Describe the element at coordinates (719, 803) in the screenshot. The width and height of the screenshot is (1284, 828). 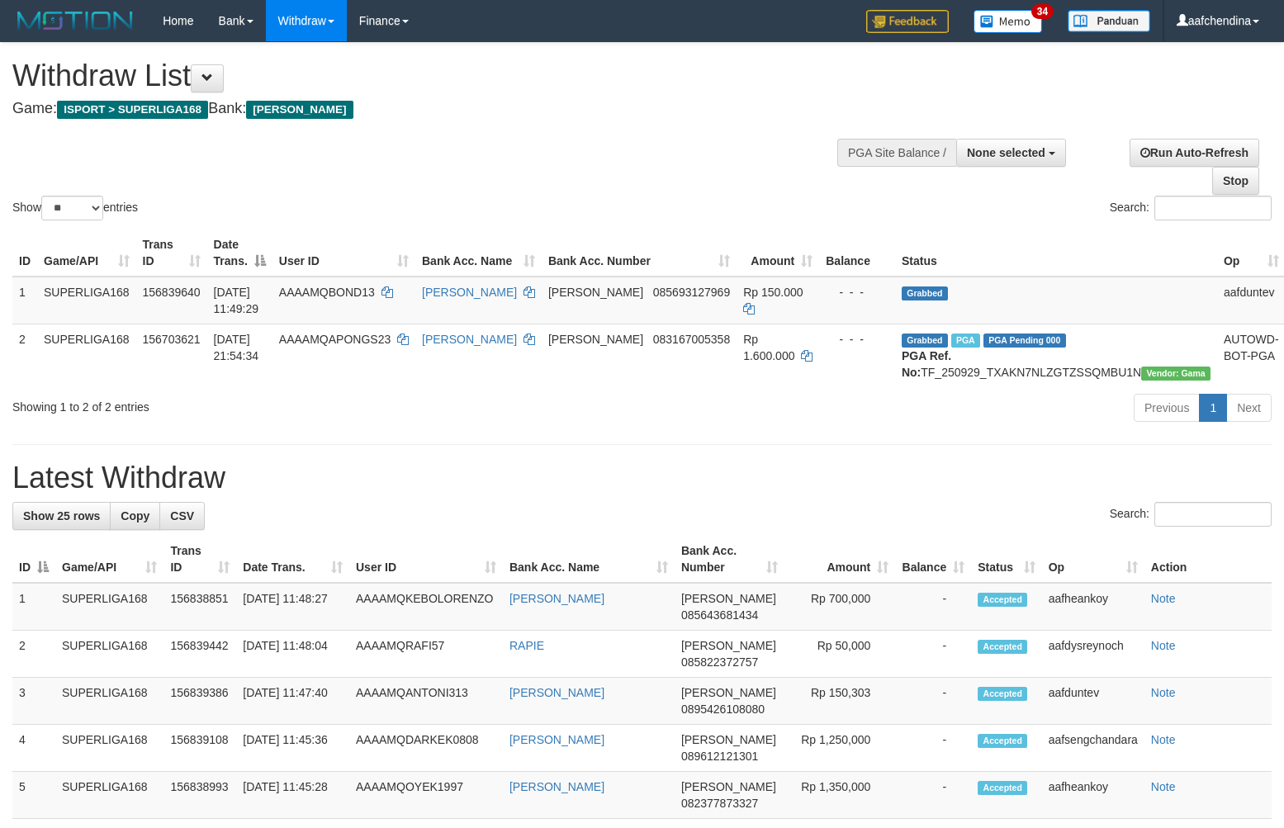
I see `span: Copy 082377873327 to clipboard` at that location.